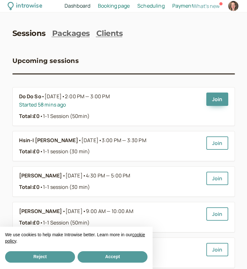 The image size is (247, 269). What do you see at coordinates (45, 61) in the screenshot?
I see `h3: Upcoming sessions` at bounding box center [45, 61].